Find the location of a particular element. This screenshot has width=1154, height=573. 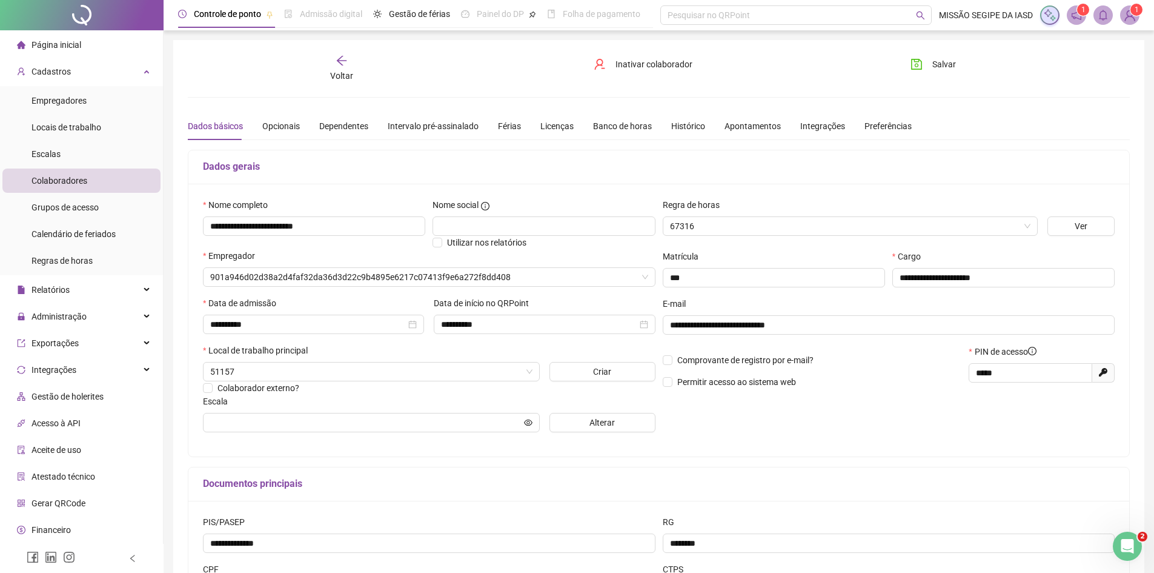

div: Intervalo pré-assinalado is located at coordinates (433, 126).